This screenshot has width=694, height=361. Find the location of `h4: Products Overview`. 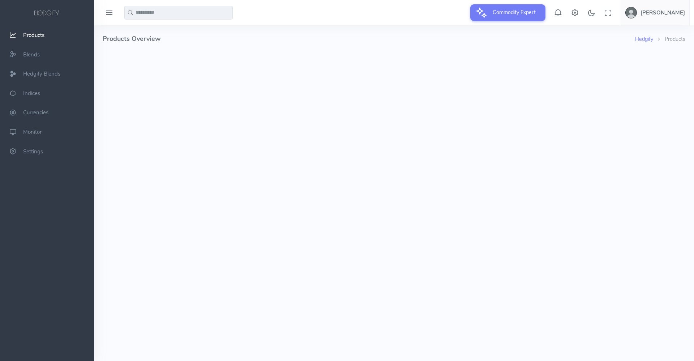

h4: Products Overview is located at coordinates (369, 39).